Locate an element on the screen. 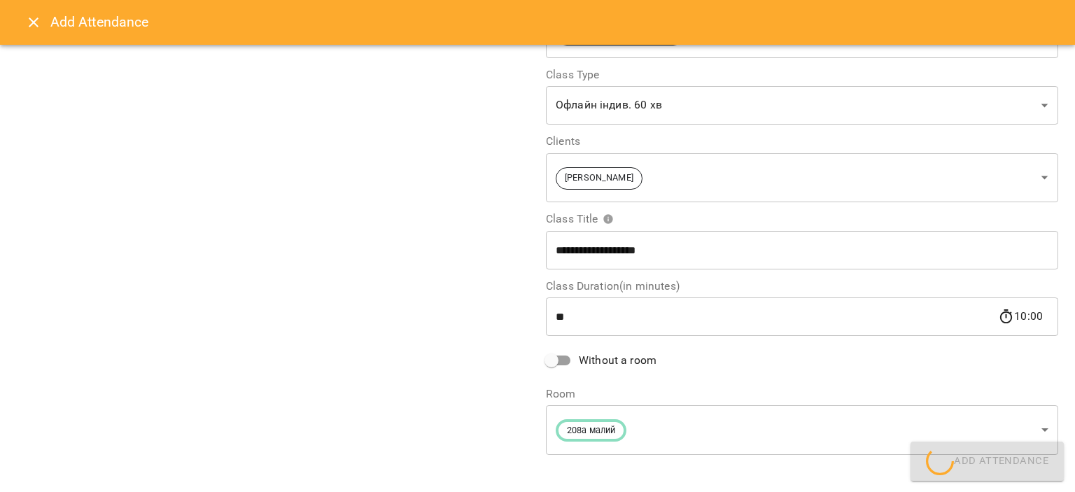 The width and height of the screenshot is (1075, 492). span: Class Title is located at coordinates (579, 219).